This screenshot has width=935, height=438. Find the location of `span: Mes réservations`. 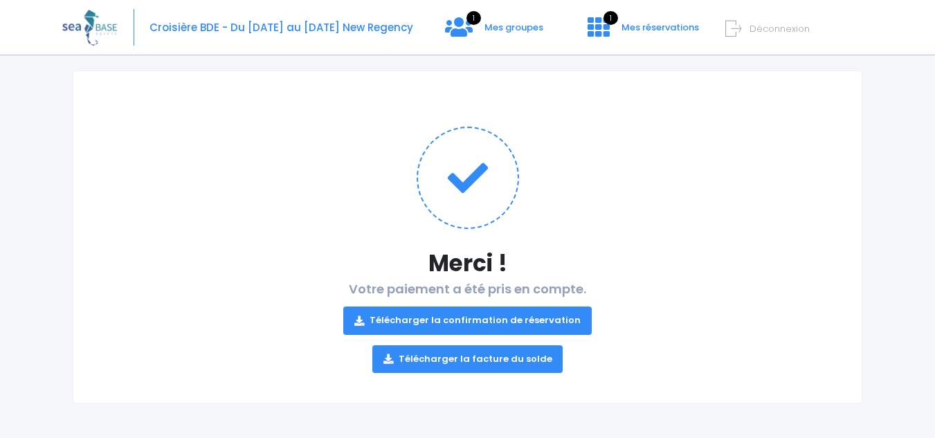

span: Mes réservations is located at coordinates (660, 27).